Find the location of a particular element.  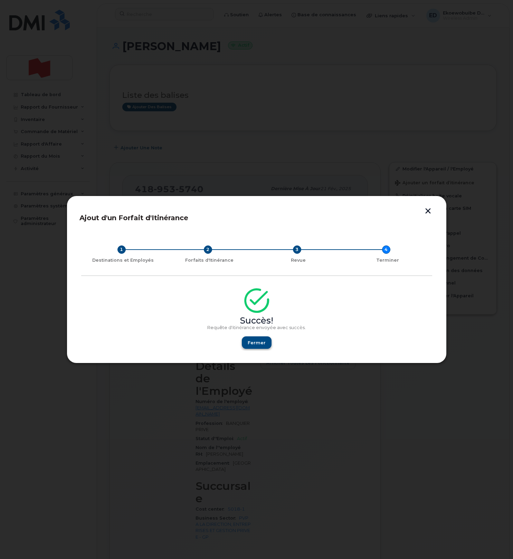

div: 3 is located at coordinates (297, 249).